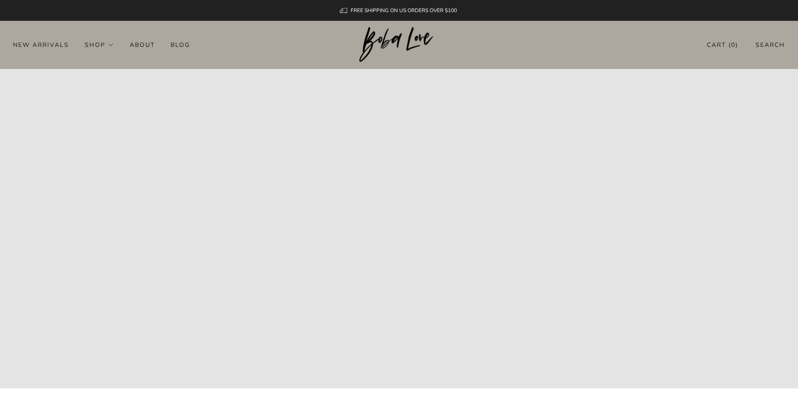 The image size is (798, 417). I want to click on a: Blog, so click(180, 45).